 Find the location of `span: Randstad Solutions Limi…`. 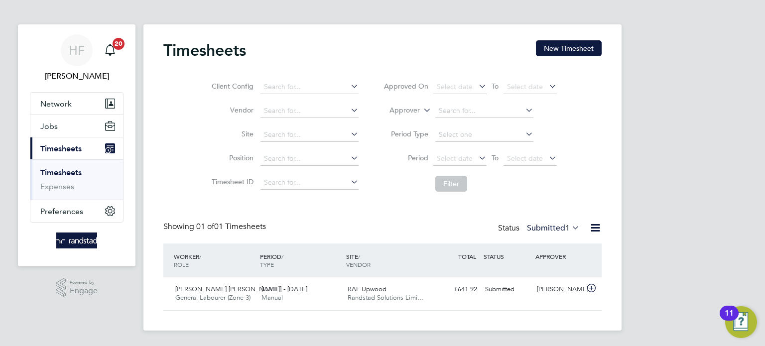

span: Randstad Solutions Limi… is located at coordinates (386, 298).